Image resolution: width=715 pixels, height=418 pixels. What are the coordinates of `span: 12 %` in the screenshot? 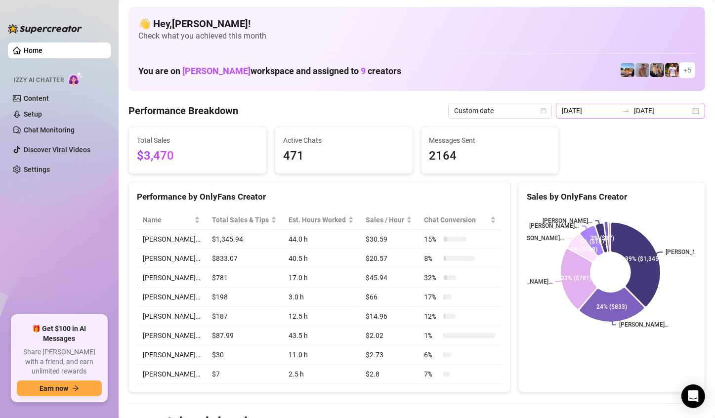 It's located at (432, 316).